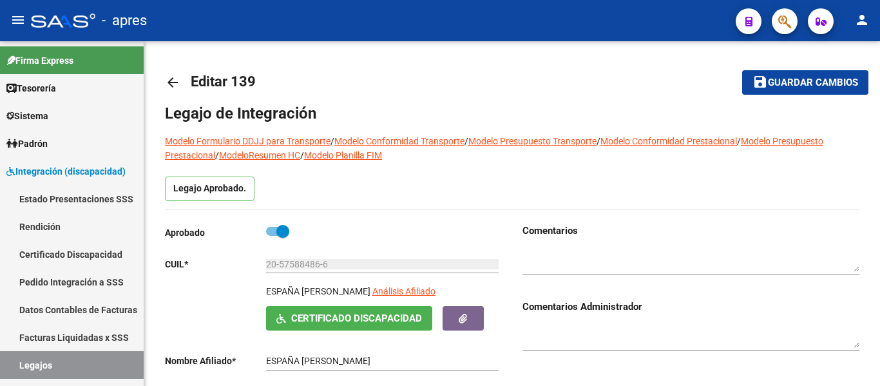  I want to click on mat-icon: person, so click(861, 20).